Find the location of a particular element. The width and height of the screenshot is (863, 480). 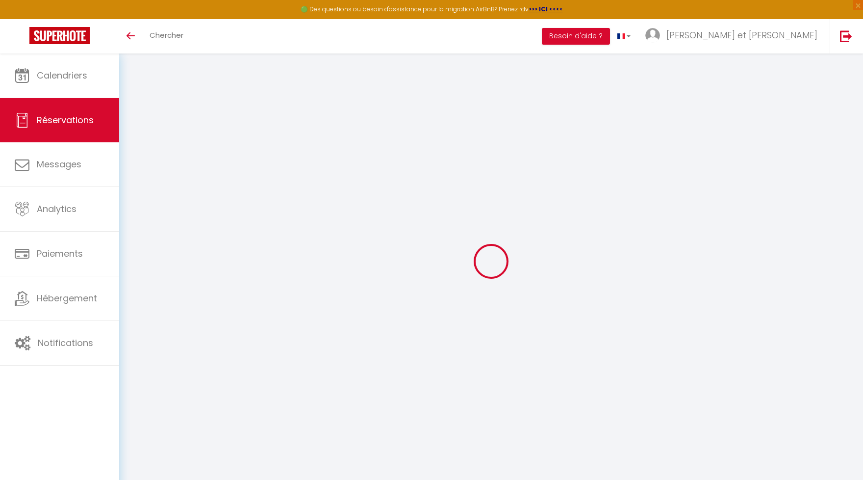

button: Besoin d'aide ? is located at coordinates (576, 36).